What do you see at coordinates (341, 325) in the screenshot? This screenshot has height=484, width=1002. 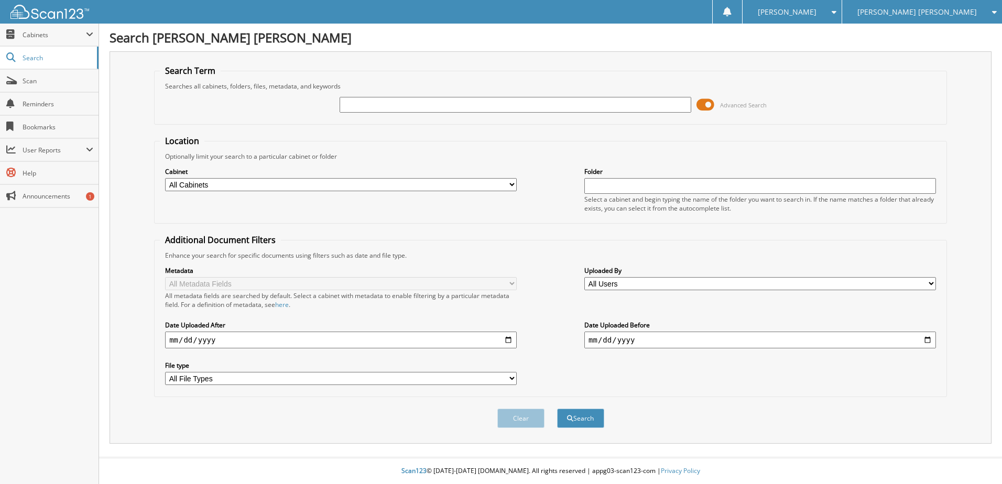 I see `label: Date Uploaded After` at bounding box center [341, 325].